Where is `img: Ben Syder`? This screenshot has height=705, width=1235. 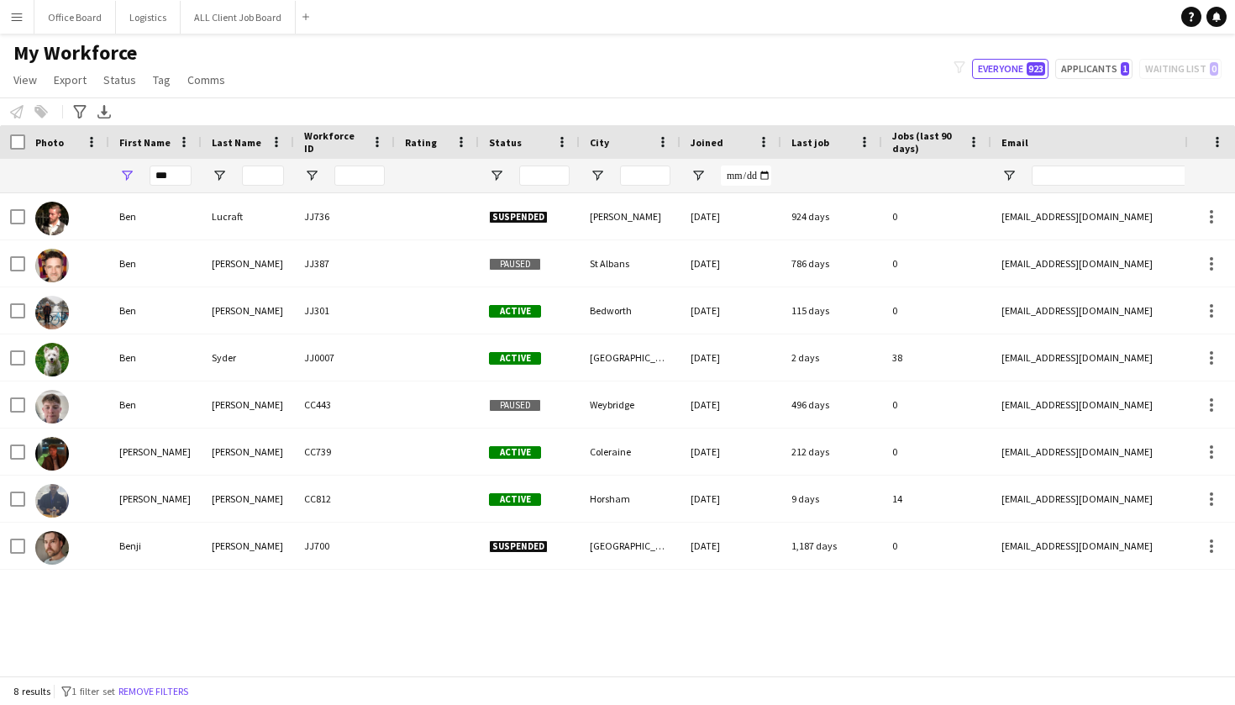
img: Ben Syder is located at coordinates (52, 359).